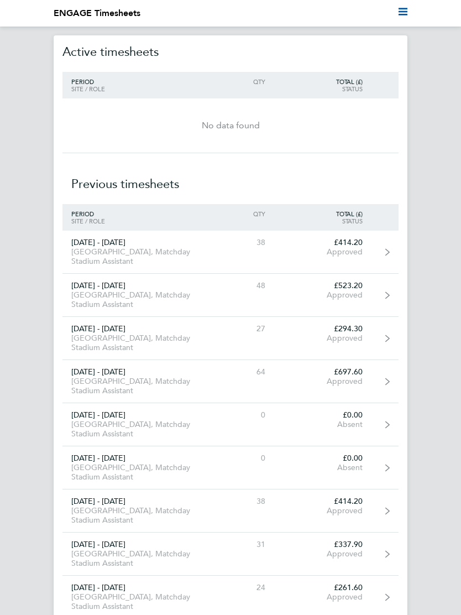  I want to click on div: £261.60, so click(323, 588).